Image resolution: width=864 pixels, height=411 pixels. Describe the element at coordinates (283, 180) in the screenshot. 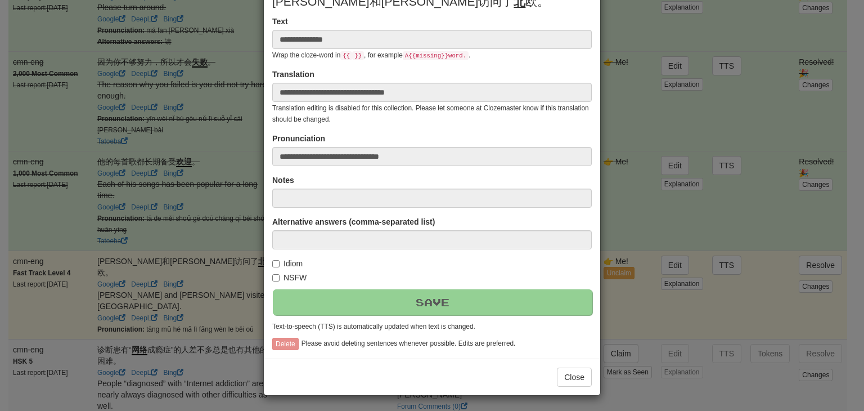

I see `label: Notes` at that location.